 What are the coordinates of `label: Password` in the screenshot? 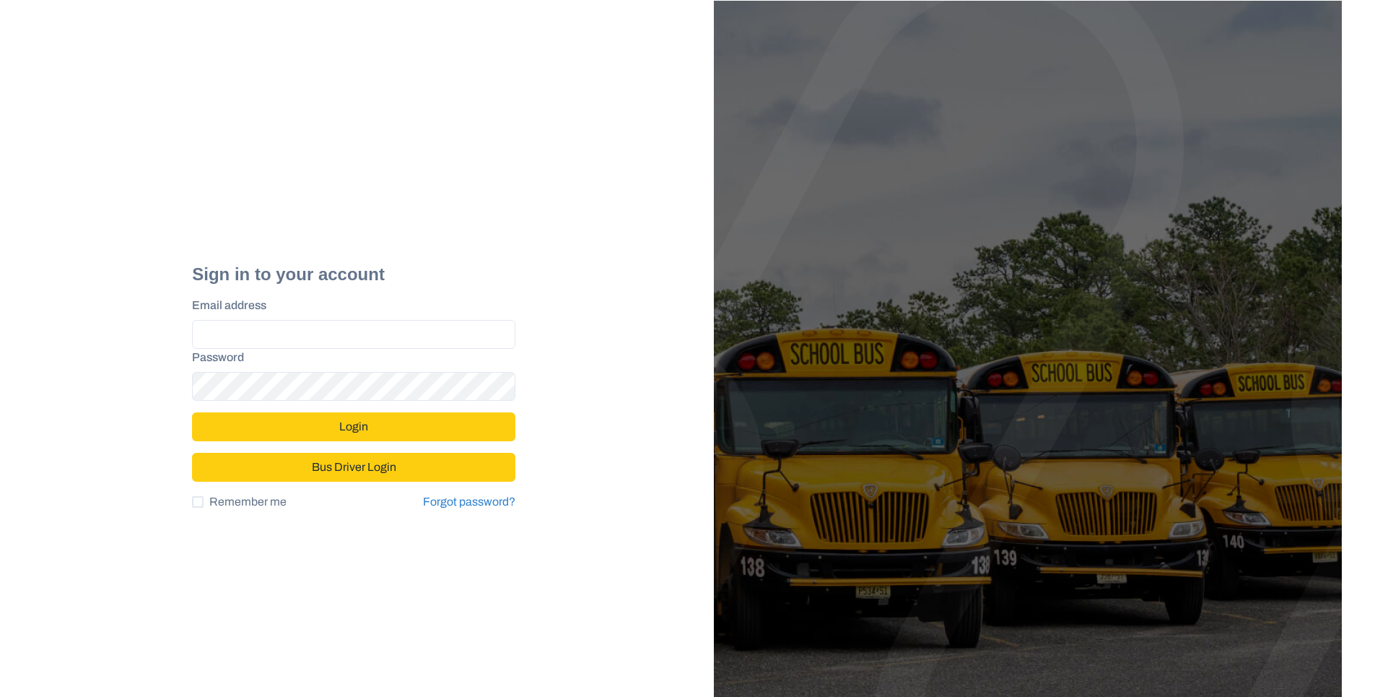 It's located at (349, 357).